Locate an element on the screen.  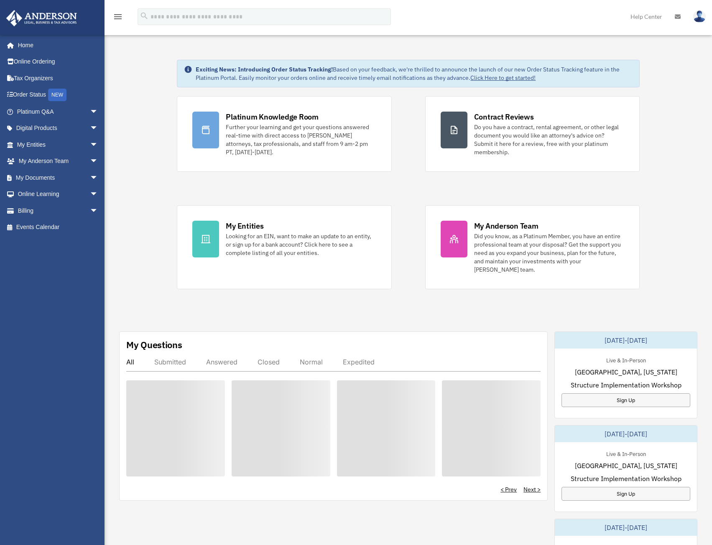
a: My Anderson Team Did you know, as a Platinum Member, you have an entire professional team at your... is located at coordinates (533, 247).